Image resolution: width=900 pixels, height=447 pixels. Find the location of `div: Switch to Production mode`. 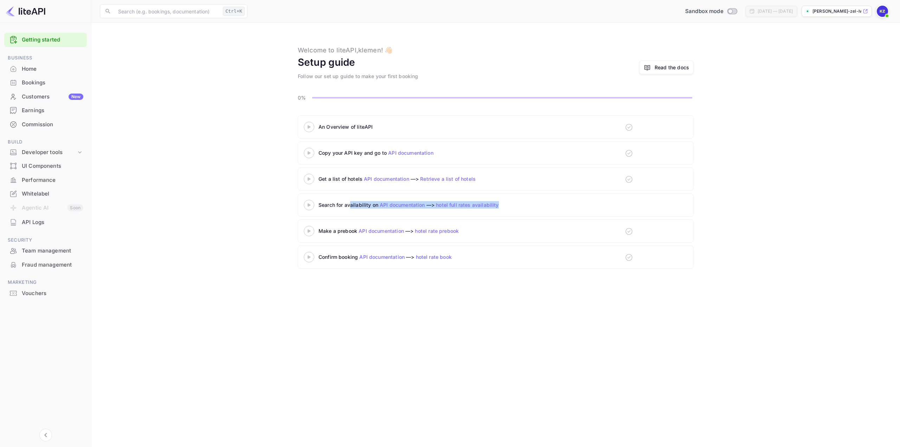

div: Switch to Production mode is located at coordinates (711, 11).